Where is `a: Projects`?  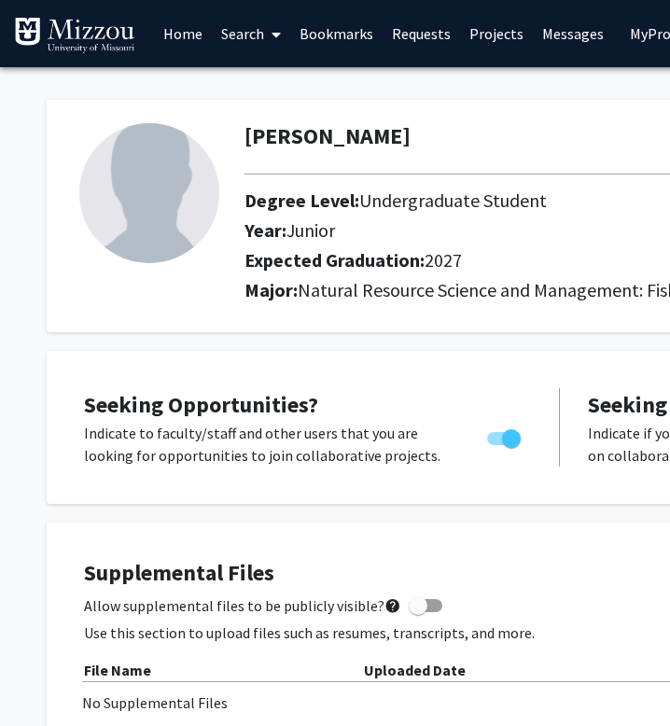
a: Projects is located at coordinates (496, 34).